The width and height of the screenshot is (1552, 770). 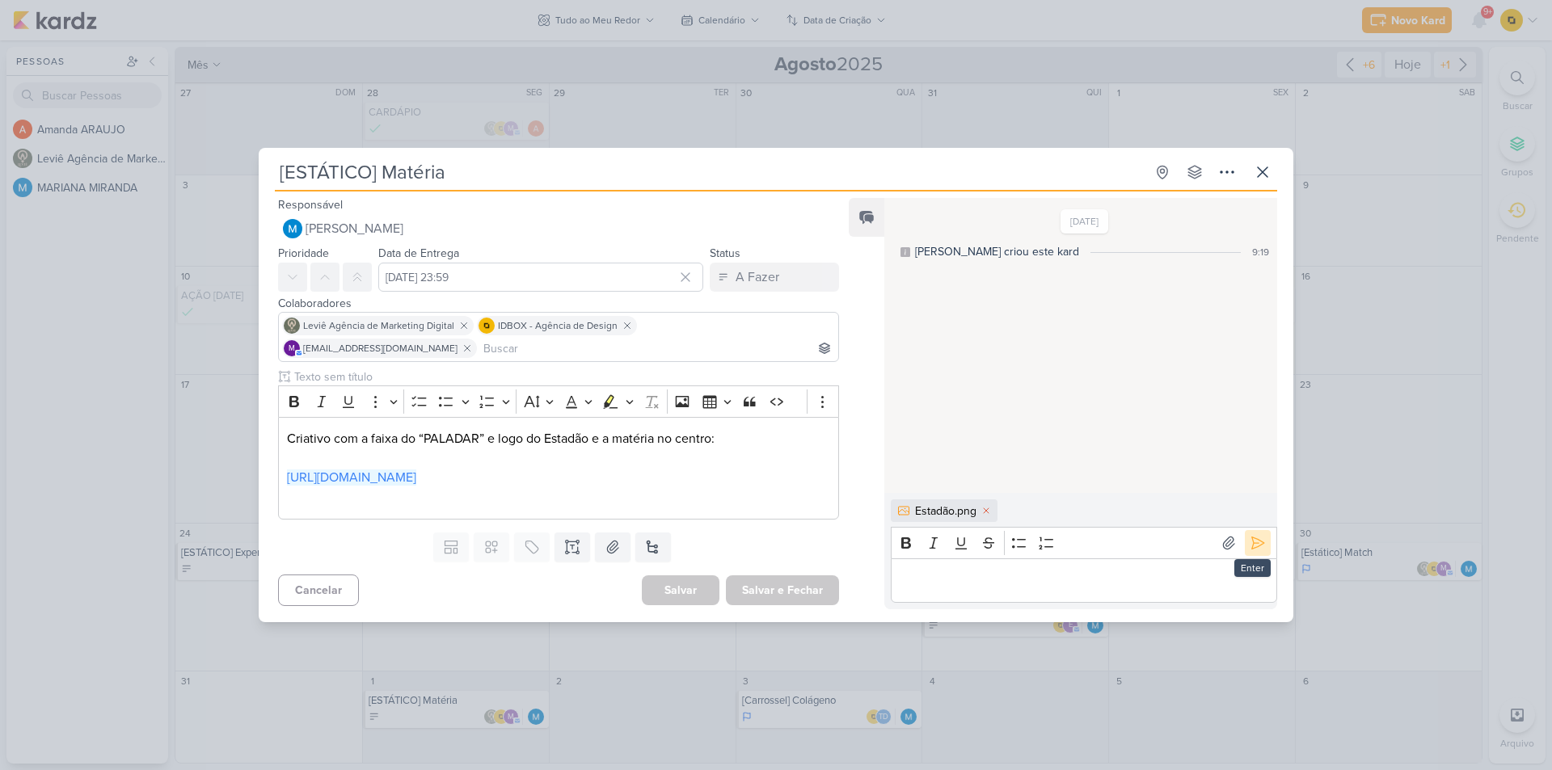 What do you see at coordinates (559, 303) in the screenshot?
I see `div: Colaboradores` at bounding box center [559, 303].